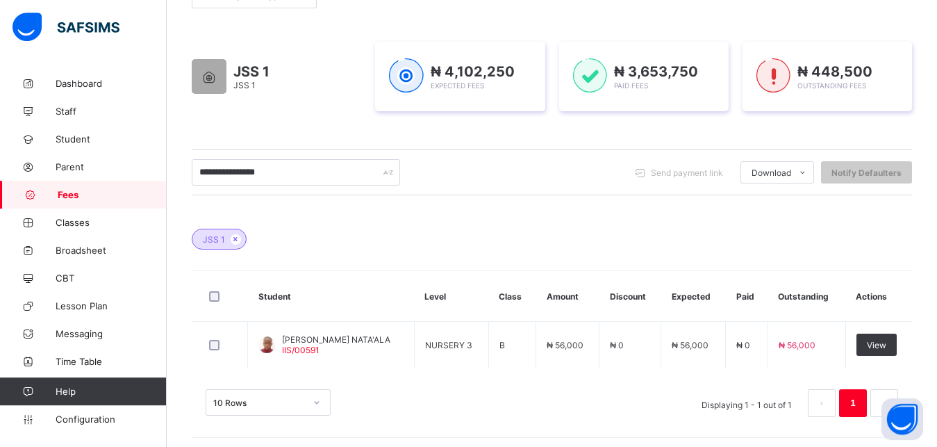 The image size is (937, 447). Describe the element at coordinates (111, 139) in the screenshot. I see `span: Student` at that location.